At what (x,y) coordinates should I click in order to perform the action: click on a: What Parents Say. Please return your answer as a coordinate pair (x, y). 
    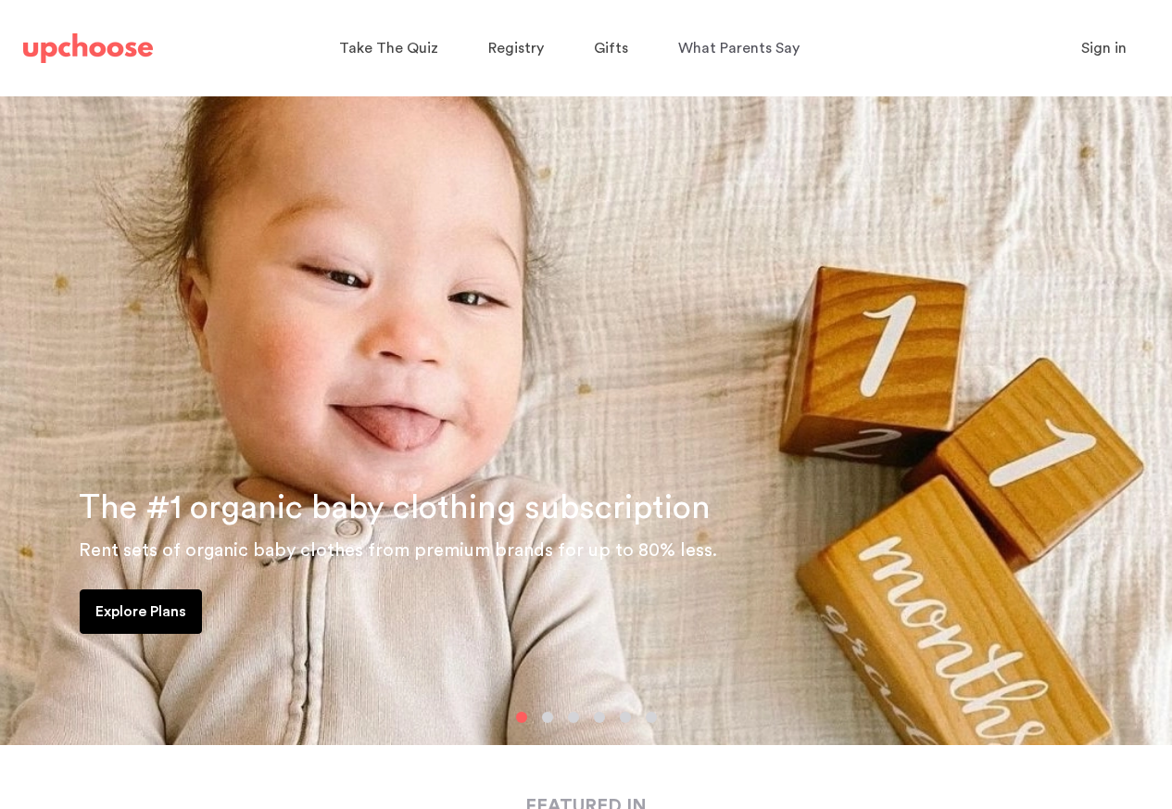
    Looking at the image, I should click on (741, 48).